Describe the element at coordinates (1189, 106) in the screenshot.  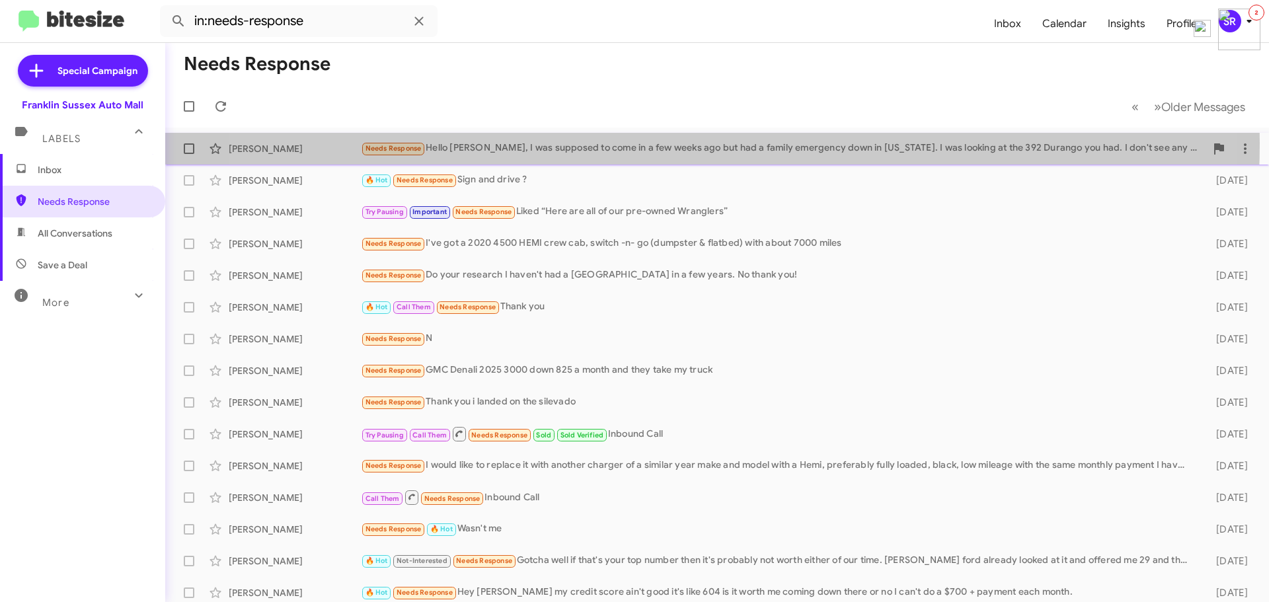
I see `nav: Page navigation example` at that location.